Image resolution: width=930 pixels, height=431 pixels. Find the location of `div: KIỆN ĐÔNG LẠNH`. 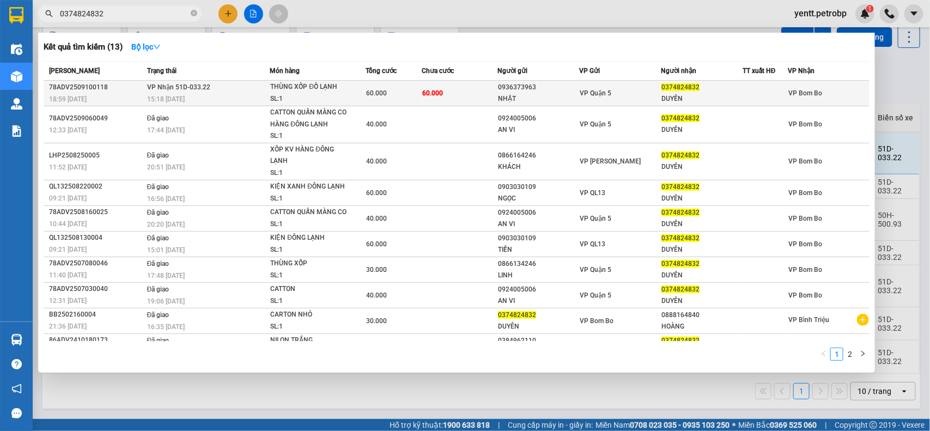

div: KIỆN ĐÔNG LẠNH is located at coordinates (311, 238).